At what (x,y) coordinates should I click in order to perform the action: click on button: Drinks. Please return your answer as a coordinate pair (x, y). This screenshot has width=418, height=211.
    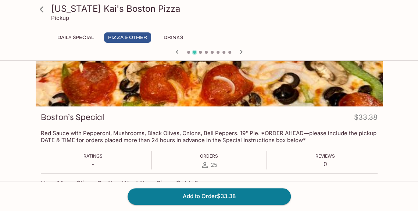
    Looking at the image, I should click on (174, 38).